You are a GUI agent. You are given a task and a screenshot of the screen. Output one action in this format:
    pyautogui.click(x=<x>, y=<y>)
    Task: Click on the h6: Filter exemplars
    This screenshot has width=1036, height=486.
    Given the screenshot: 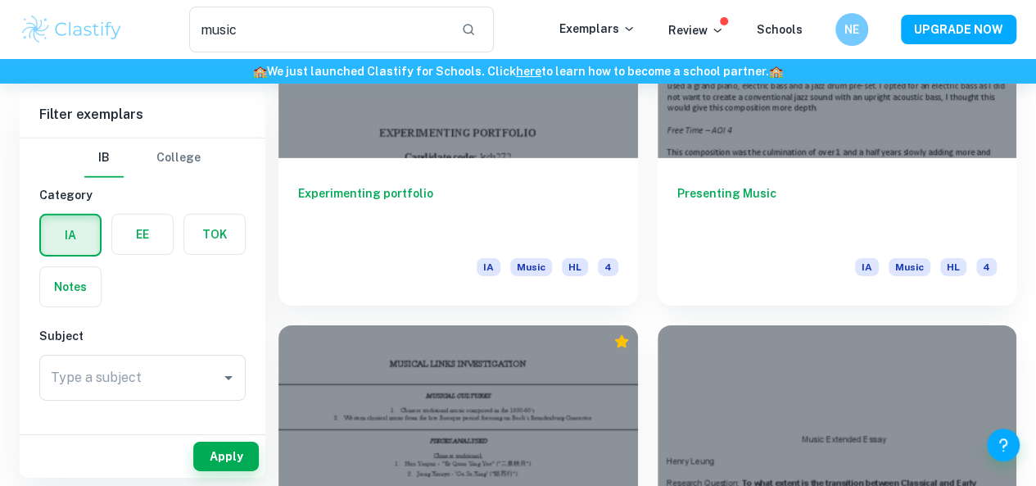 What is the action you would take?
    pyautogui.click(x=143, y=115)
    